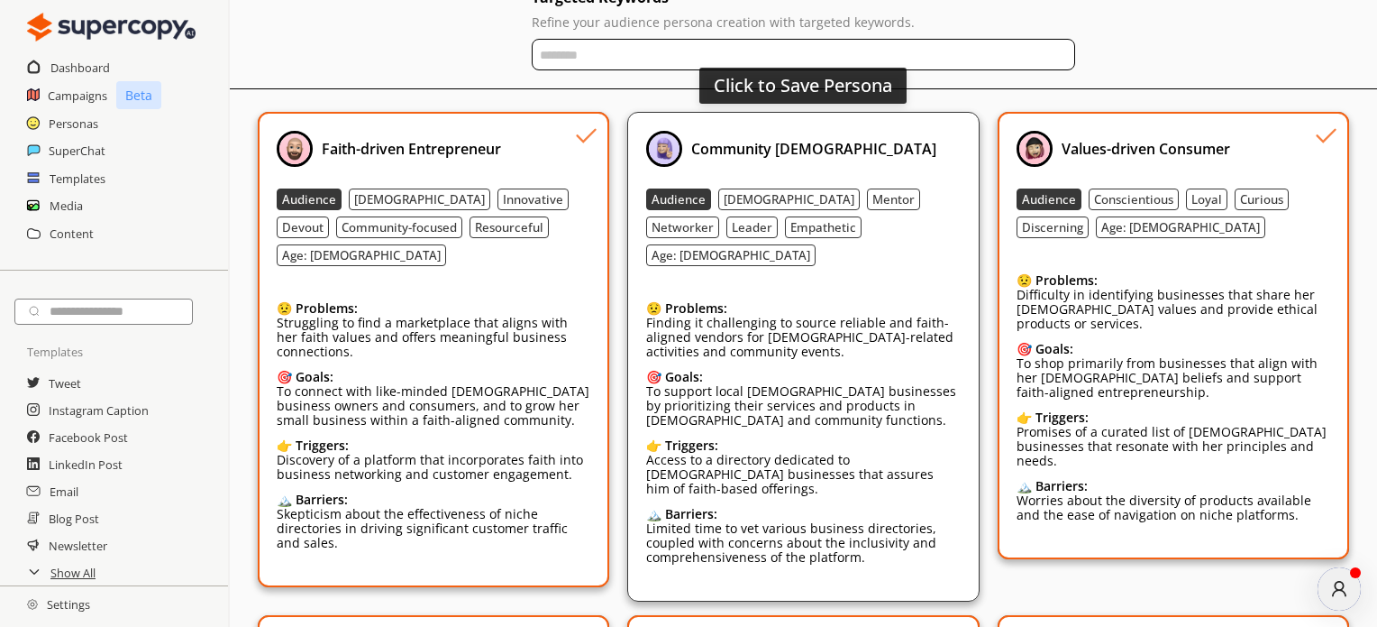 The height and width of the screenshot is (627, 1377). Describe the element at coordinates (86, 464) in the screenshot. I see `h2: LinkedIn Post` at that location.